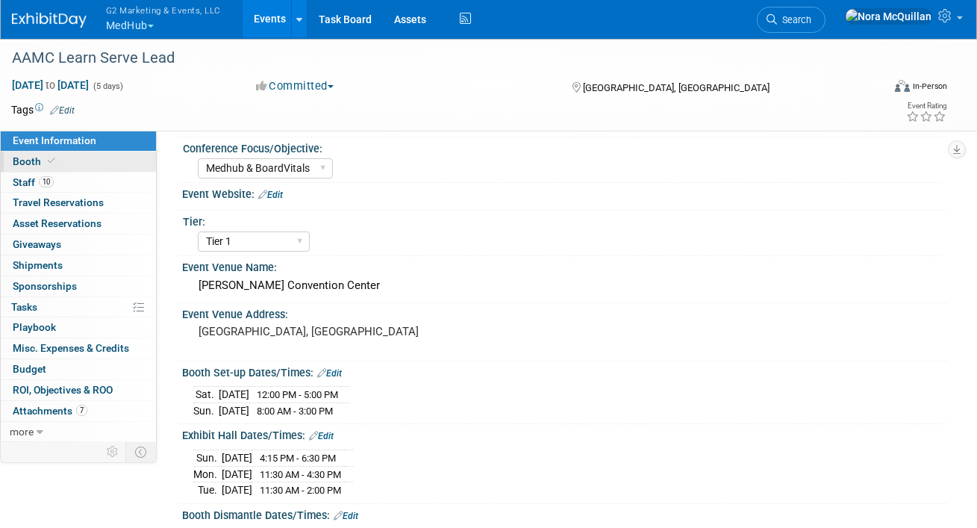 The width and height of the screenshot is (977, 528). What do you see at coordinates (78, 431) in the screenshot?
I see `a: more` at bounding box center [78, 431].